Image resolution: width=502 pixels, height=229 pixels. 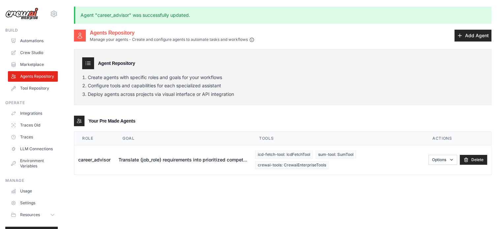 I want to click on a: Integrations, so click(x=33, y=113).